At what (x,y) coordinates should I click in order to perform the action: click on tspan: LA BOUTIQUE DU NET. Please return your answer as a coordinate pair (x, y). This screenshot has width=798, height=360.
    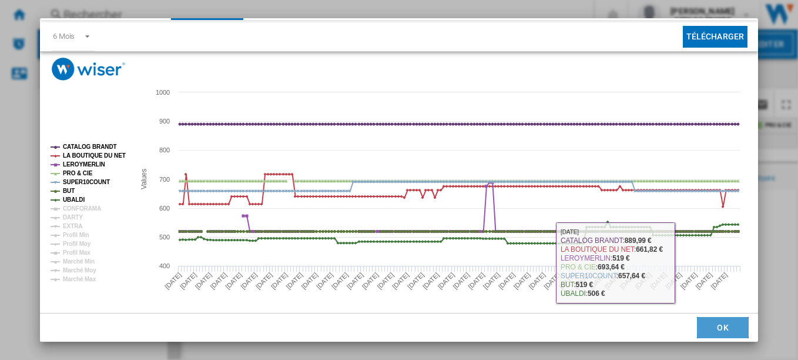
    Looking at the image, I should click on (94, 155).